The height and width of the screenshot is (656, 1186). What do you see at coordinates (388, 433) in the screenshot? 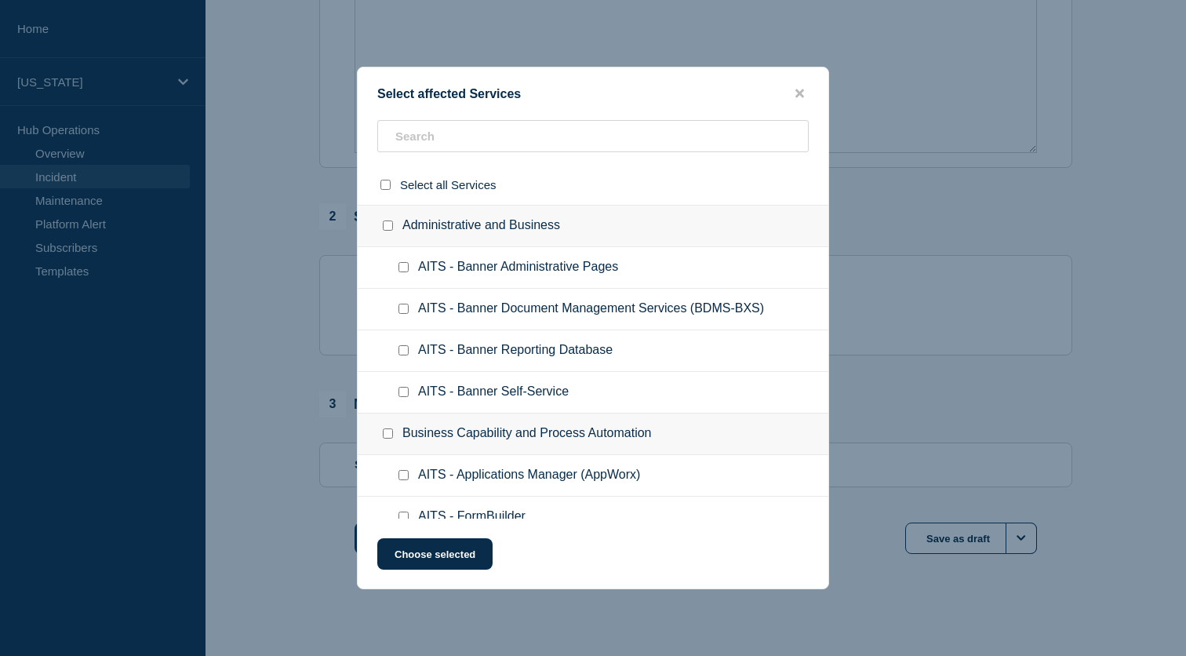
I see `input: Business Capability and Process Automation checkbox` at bounding box center [388, 433].